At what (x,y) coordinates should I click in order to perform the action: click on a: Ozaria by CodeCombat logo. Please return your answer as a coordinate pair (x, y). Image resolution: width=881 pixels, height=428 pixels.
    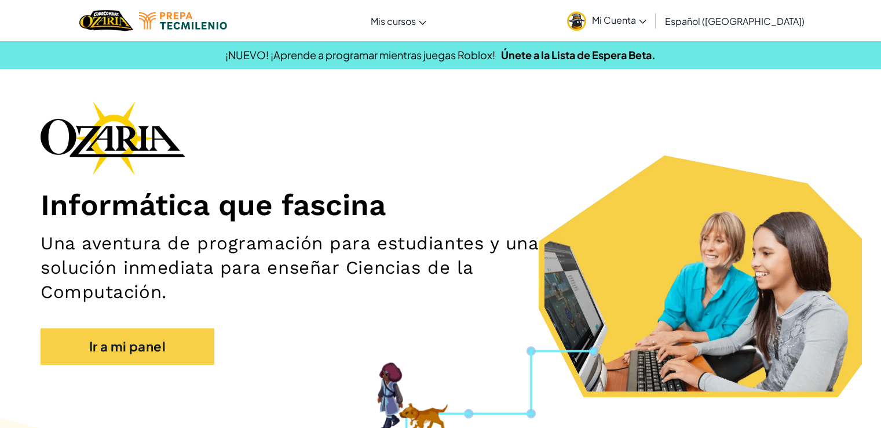
    Looking at the image, I should click on (106, 20).